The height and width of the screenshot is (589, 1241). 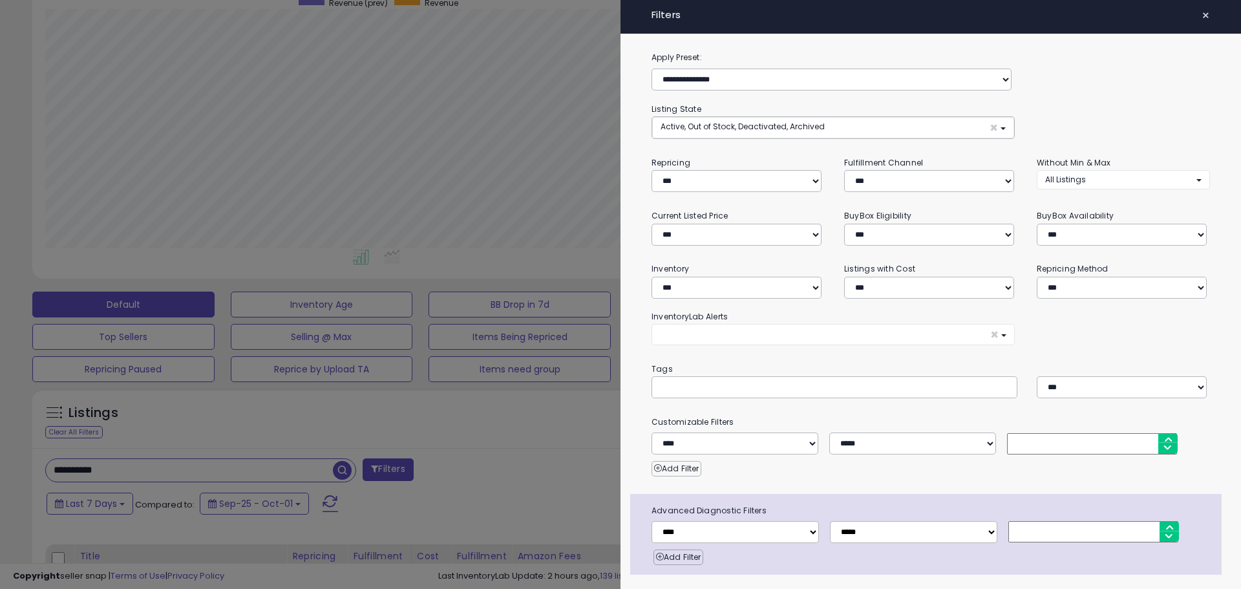 I want to click on small: Customizable Filters, so click(x=931, y=422).